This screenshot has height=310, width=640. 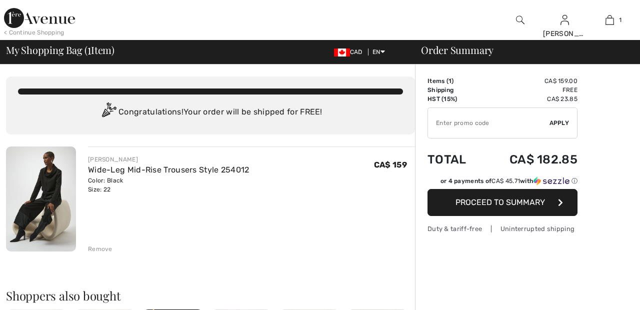 What do you see at coordinates (342, 53) in the screenshot?
I see `img: Canadian Dollar` at bounding box center [342, 53].